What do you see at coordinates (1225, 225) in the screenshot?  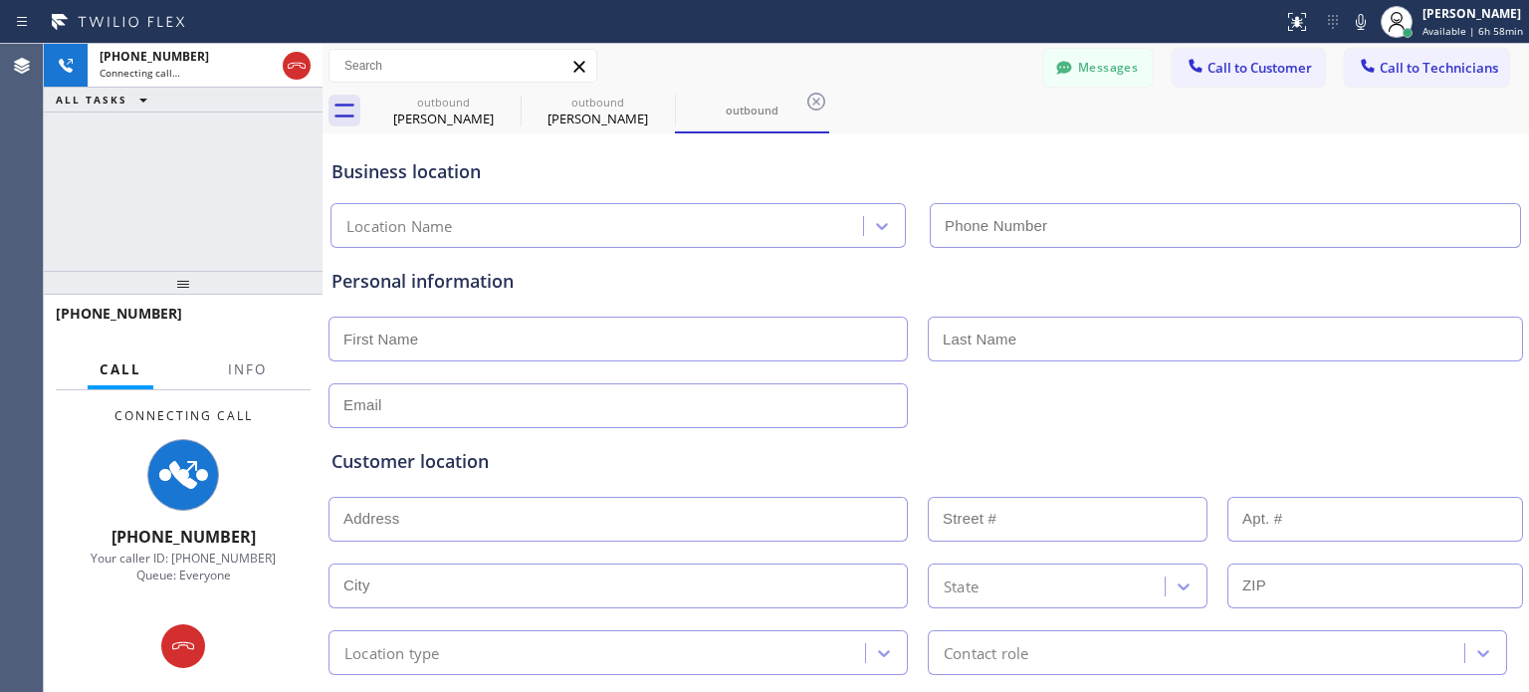 I see `input: Phone Number` at bounding box center [1225, 225].